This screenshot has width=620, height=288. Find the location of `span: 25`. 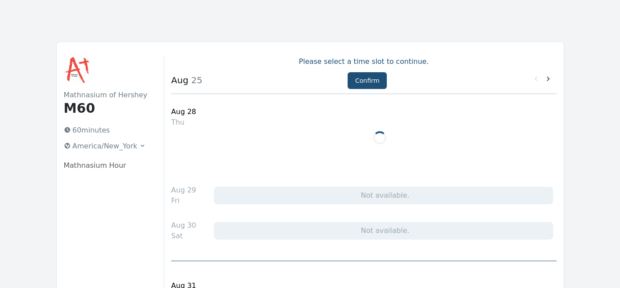

span: 25 is located at coordinates (195, 80).